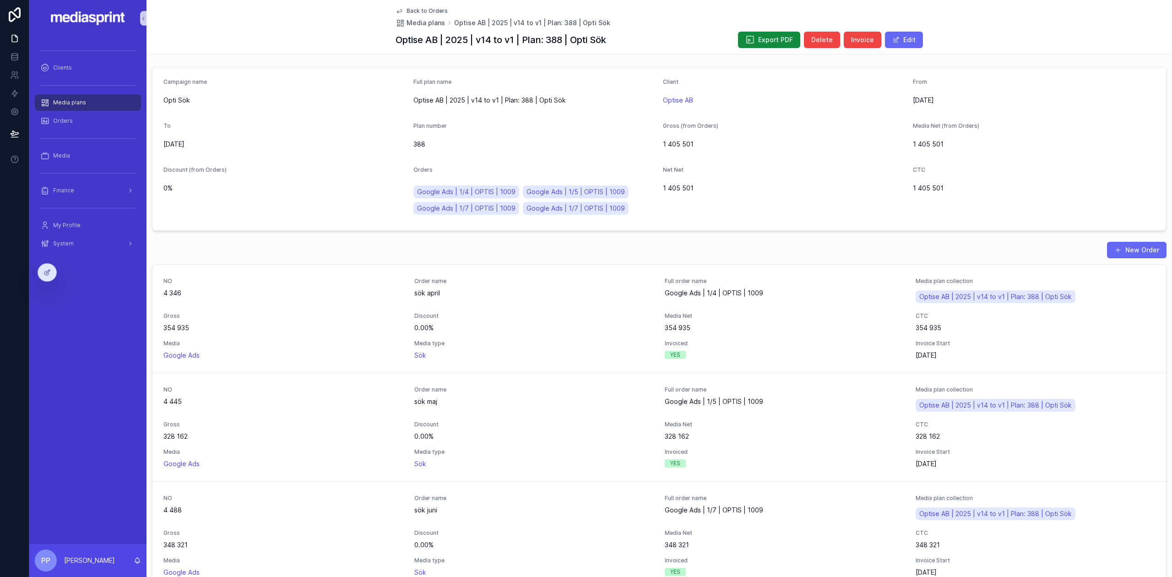  I want to click on span: 0.00%, so click(534, 328).